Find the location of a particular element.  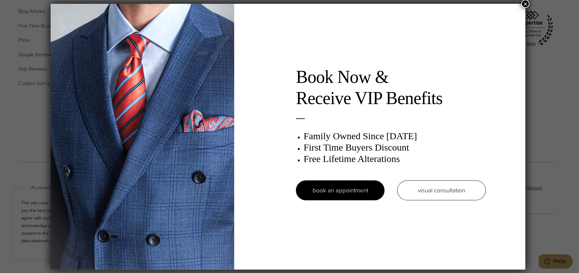

a: book an appointment is located at coordinates (340, 190).